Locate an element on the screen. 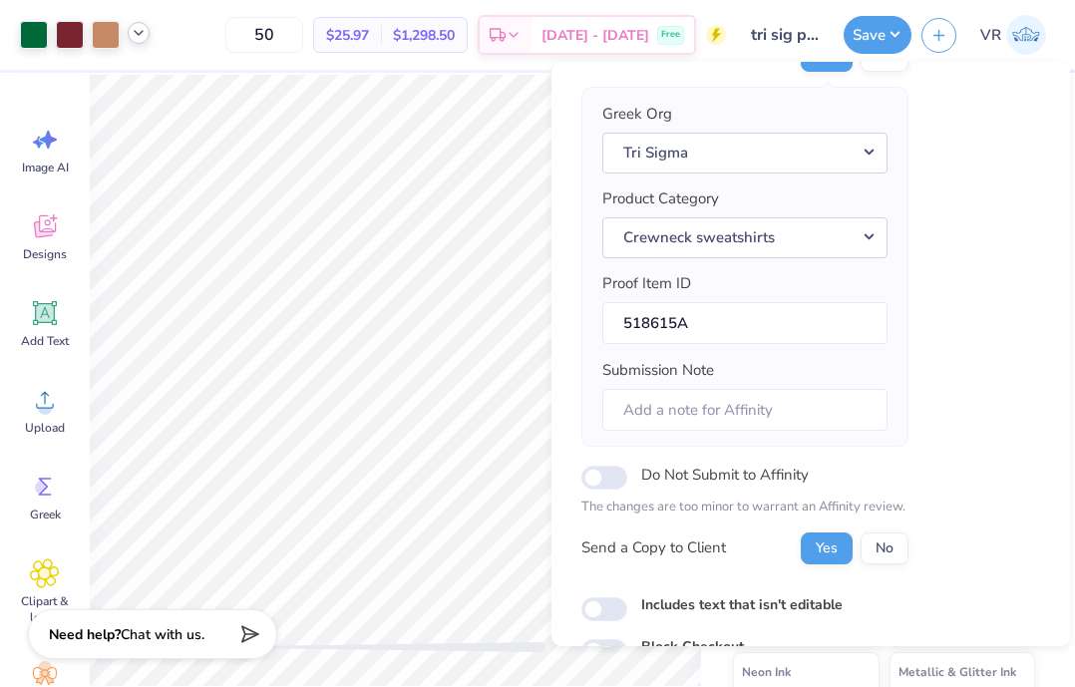 The image size is (1075, 687). label: Do Not Submit to Affinity is located at coordinates (725, 475).